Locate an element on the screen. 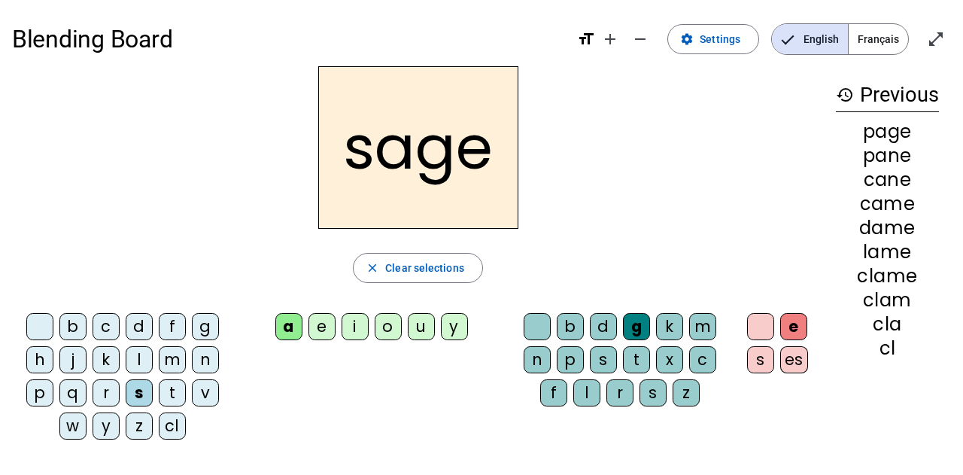 The image size is (963, 475). span: Français is located at coordinates (878, 39).